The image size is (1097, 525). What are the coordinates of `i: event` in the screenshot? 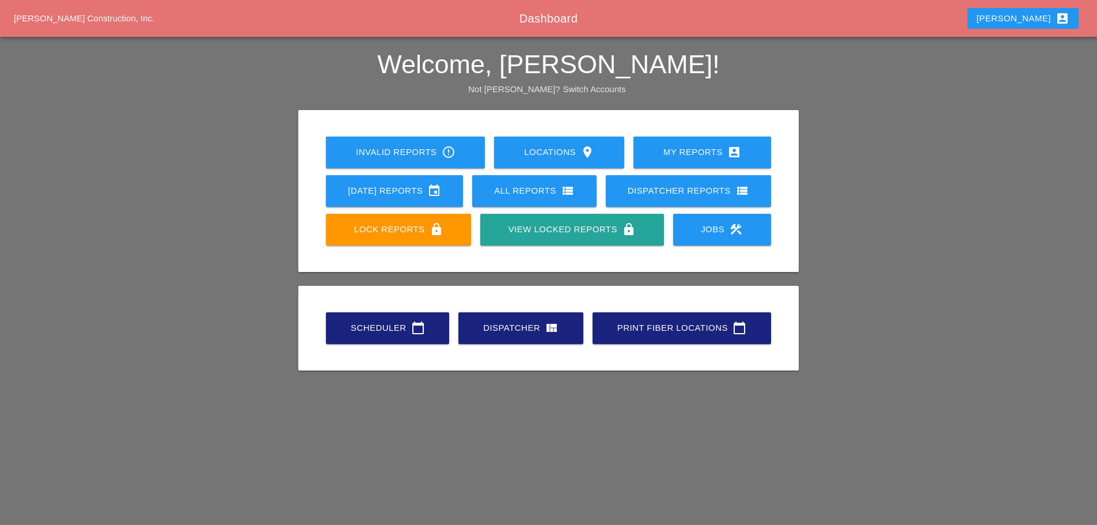 It's located at (434, 191).